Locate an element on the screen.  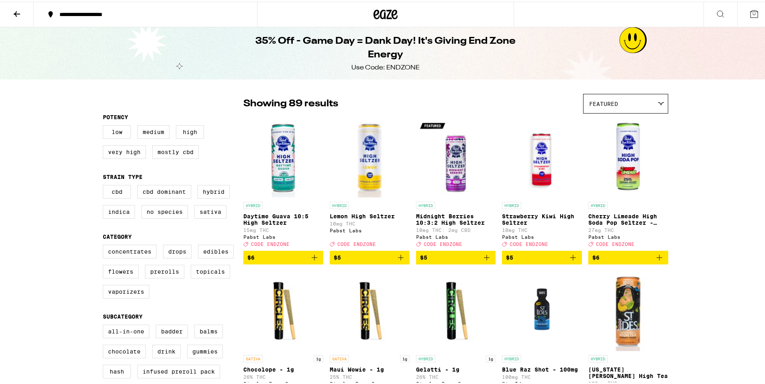
label: Concentrates is located at coordinates (130, 250).